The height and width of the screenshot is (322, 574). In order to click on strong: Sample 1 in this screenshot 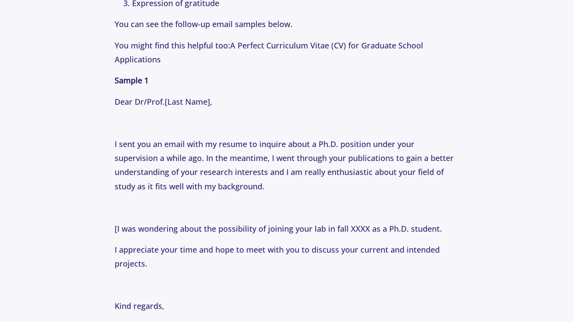, I will do `click(132, 80)`.